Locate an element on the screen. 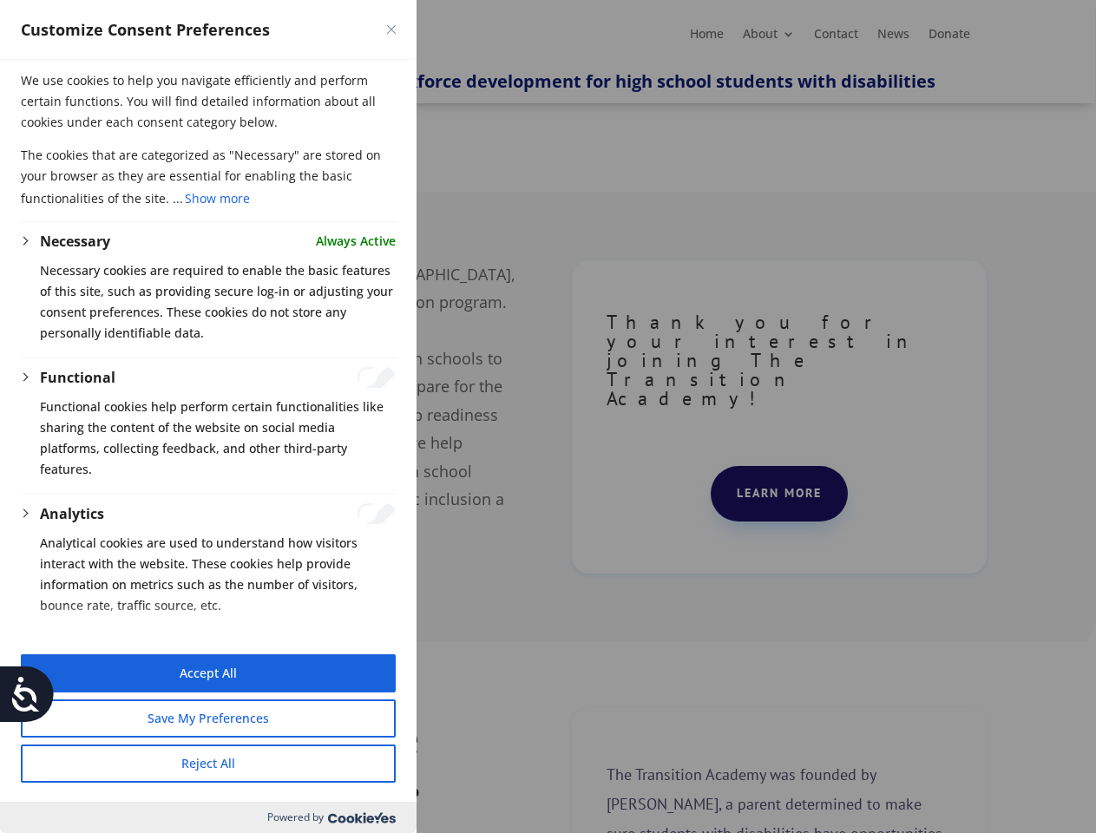 This screenshot has width=1096, height=833. button: Show more is located at coordinates (217, 199).